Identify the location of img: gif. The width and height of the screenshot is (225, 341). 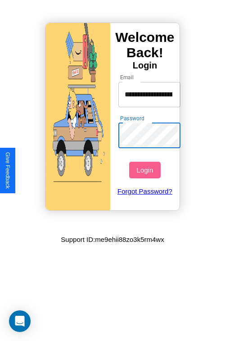
(78, 117).